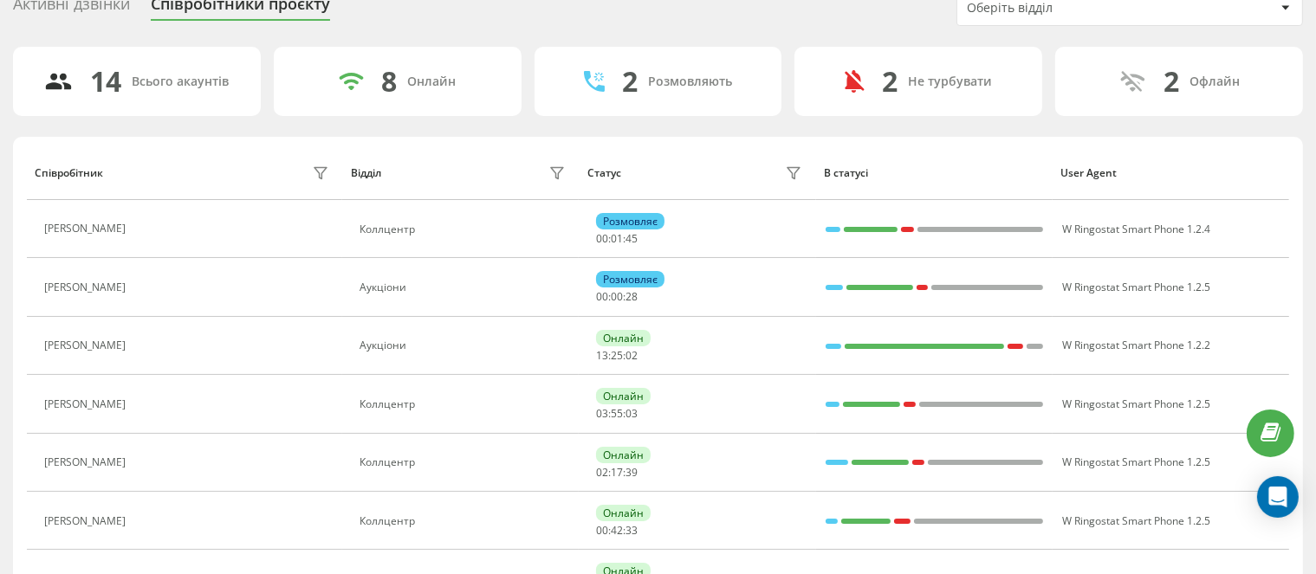  Describe the element at coordinates (389, 81) in the screenshot. I see `div: 8` at that location.